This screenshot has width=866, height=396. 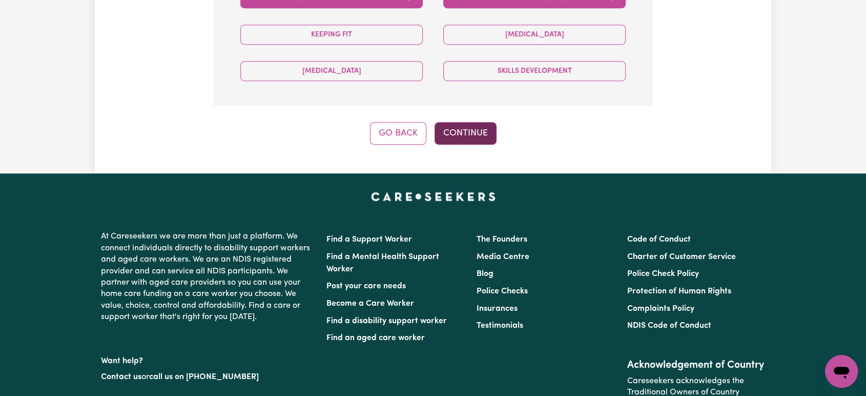 What do you see at coordinates (497, 309) in the screenshot?
I see `a: Insurances` at bounding box center [497, 309].